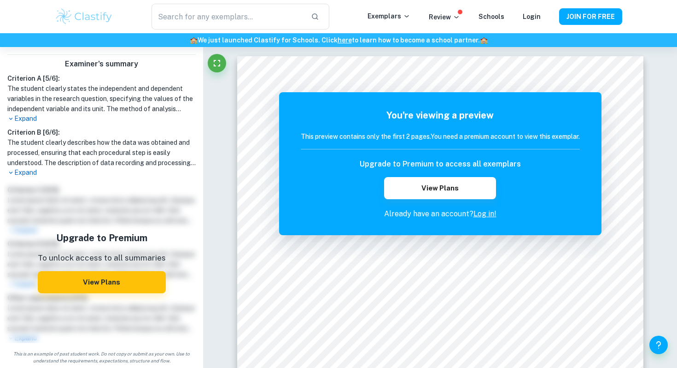  What do you see at coordinates (101, 64) in the screenshot?
I see `h6: Examiner's summary` at bounding box center [101, 64].